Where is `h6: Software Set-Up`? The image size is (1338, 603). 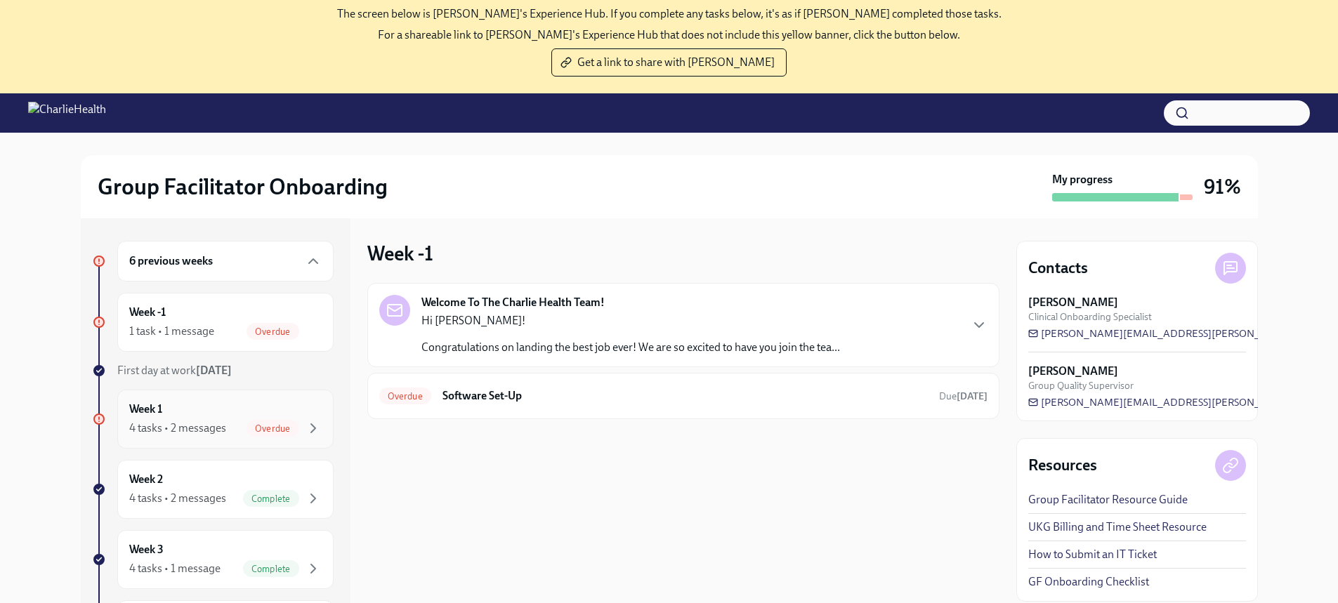
h6: Software Set-Up is located at coordinates (685, 396).